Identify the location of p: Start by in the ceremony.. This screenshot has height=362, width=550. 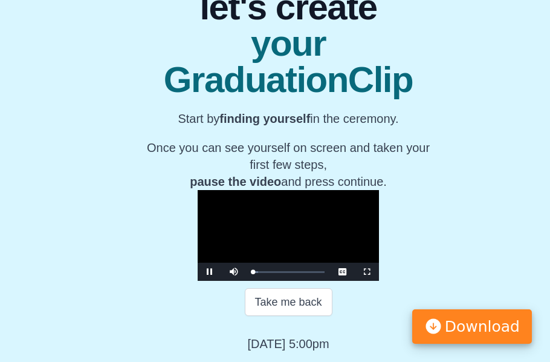
(289, 119).